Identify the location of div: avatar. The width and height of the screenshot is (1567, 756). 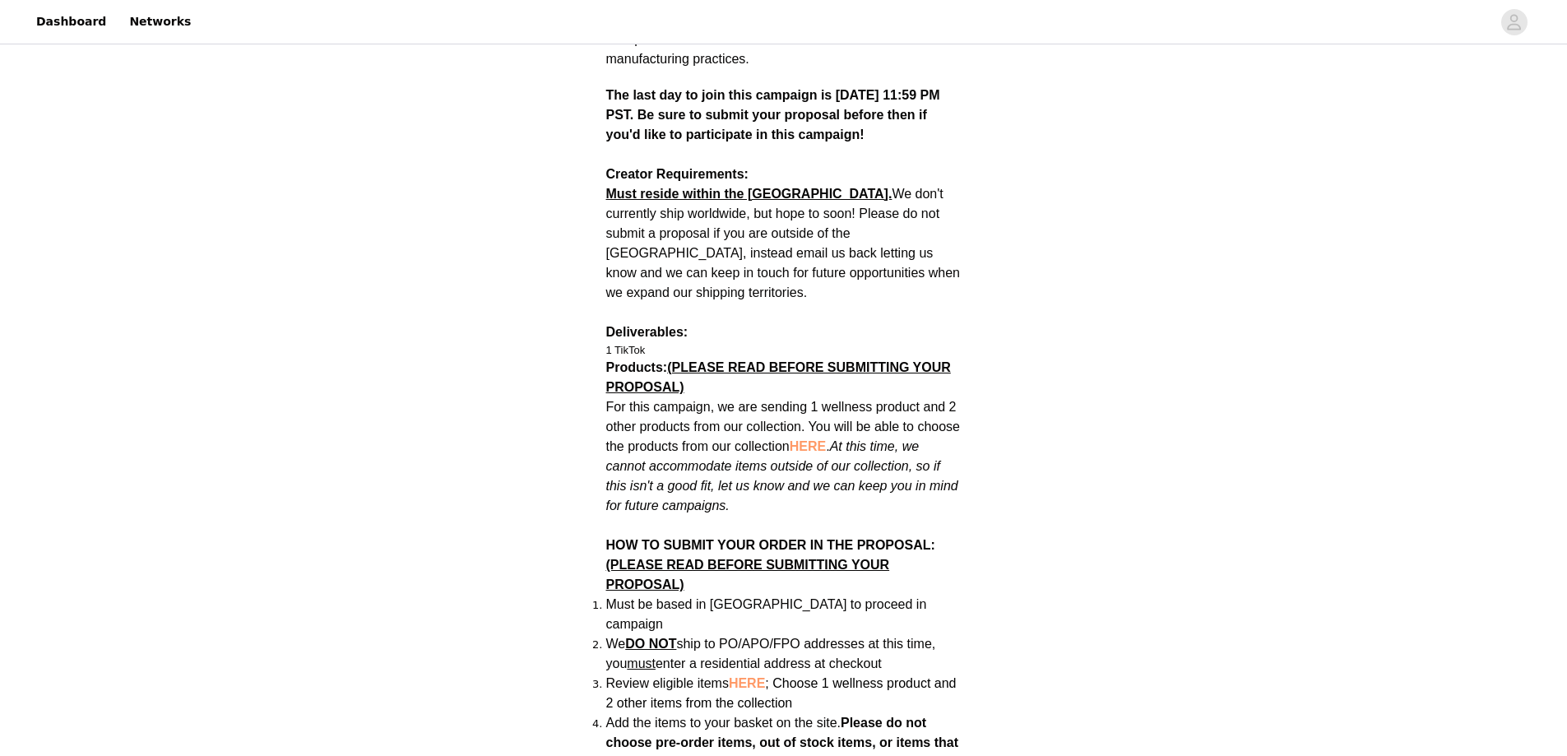
(1513, 22).